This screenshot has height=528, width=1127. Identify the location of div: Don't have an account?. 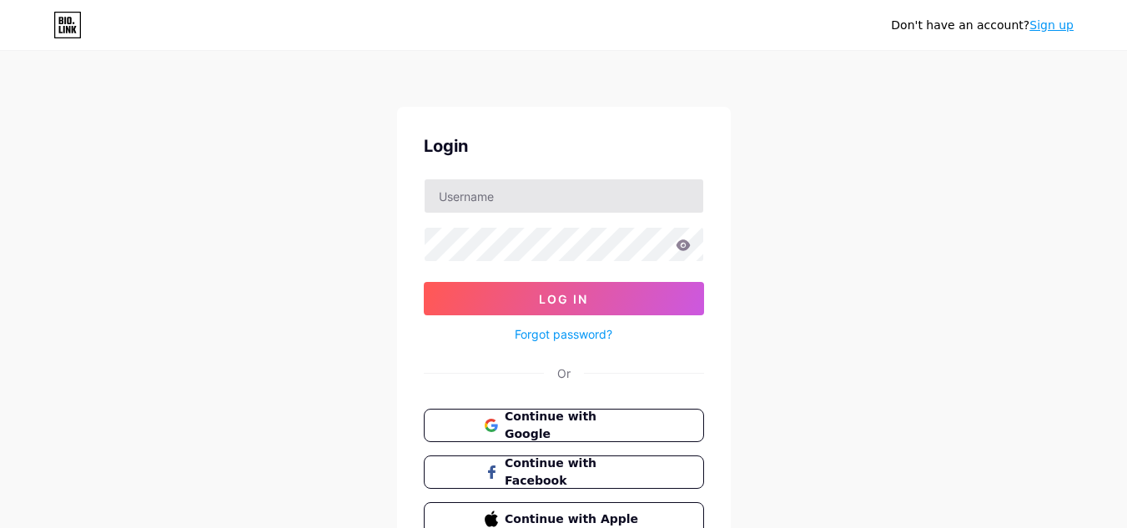
(982, 25).